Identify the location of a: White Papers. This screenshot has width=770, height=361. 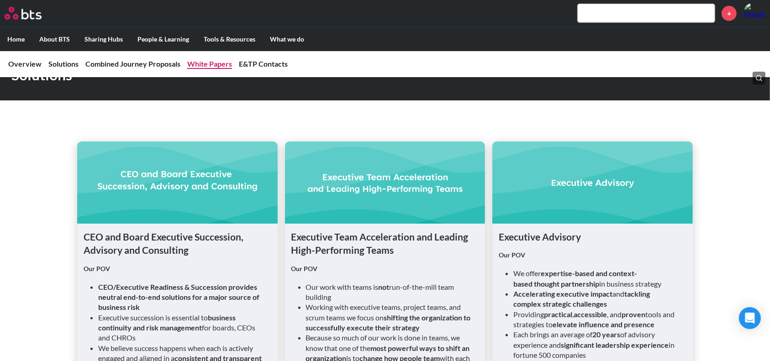
(210, 63).